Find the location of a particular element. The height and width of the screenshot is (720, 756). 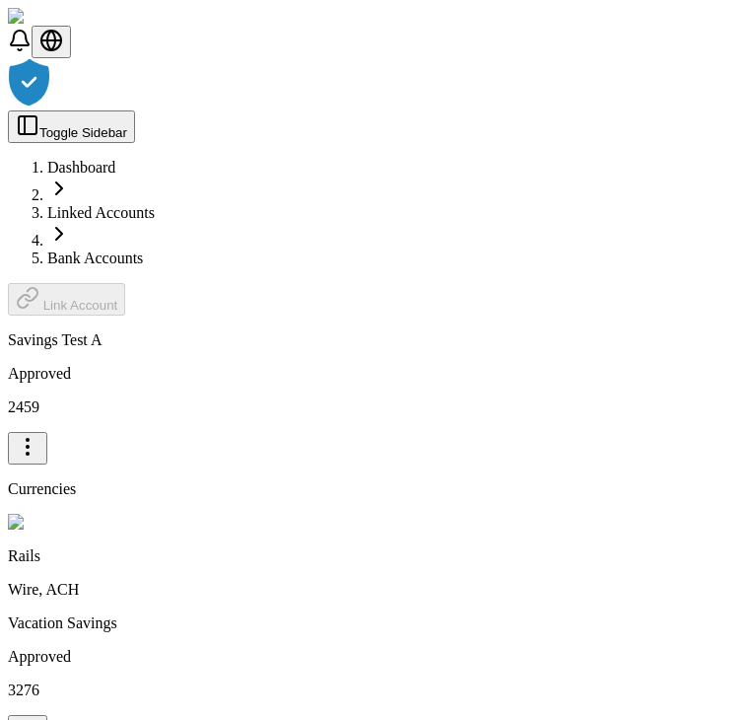

p: Currencies is located at coordinates (378, 489).